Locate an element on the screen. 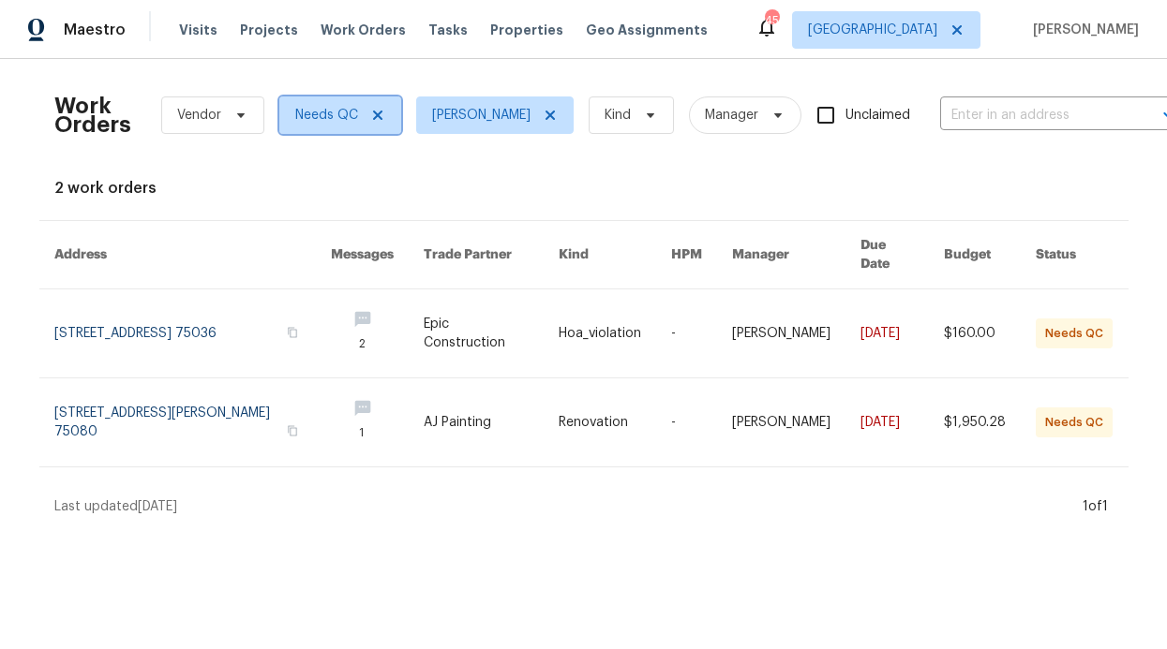  span: Geo Assignments is located at coordinates (647, 30).